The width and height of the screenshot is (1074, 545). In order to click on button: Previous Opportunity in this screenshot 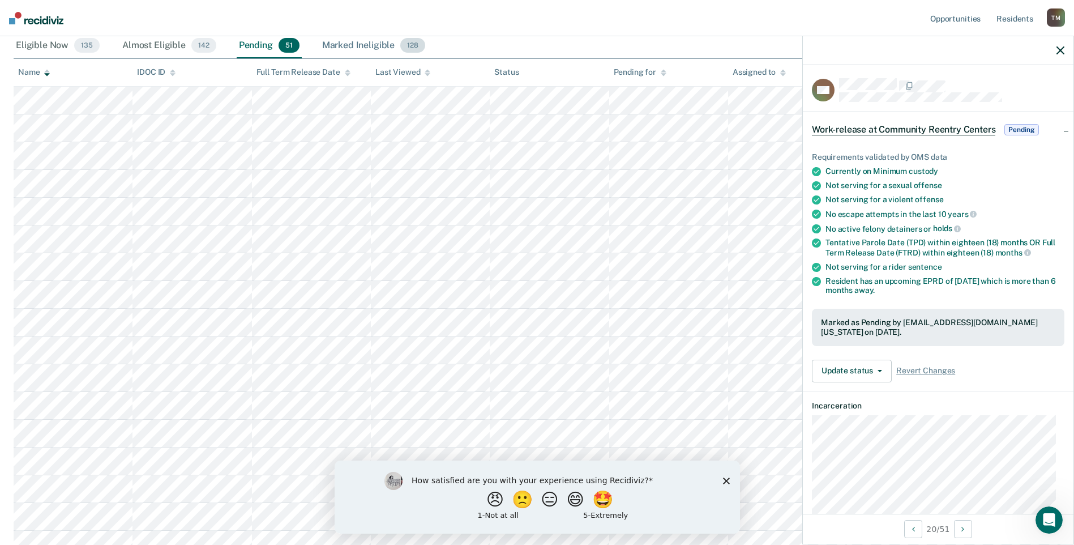, I will do `click(913, 529)`.